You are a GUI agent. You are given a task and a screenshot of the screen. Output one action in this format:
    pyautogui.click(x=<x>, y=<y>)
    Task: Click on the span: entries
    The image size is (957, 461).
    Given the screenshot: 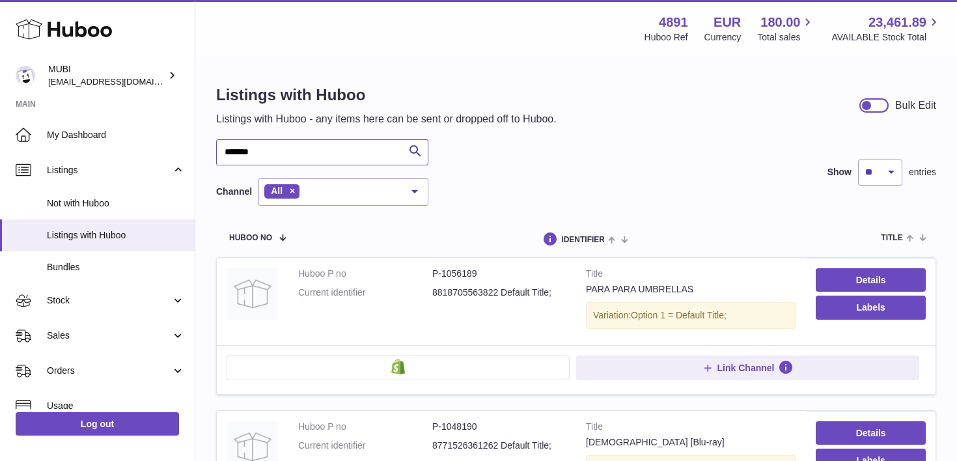 What is the action you would take?
    pyautogui.click(x=922, y=172)
    